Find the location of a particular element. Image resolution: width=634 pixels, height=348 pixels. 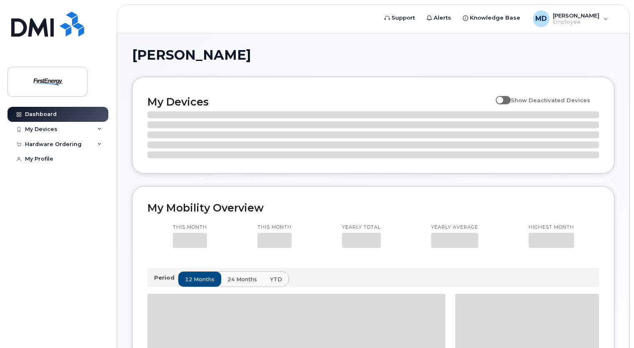

input: Show Deactivated Devices is located at coordinates (499, 95).